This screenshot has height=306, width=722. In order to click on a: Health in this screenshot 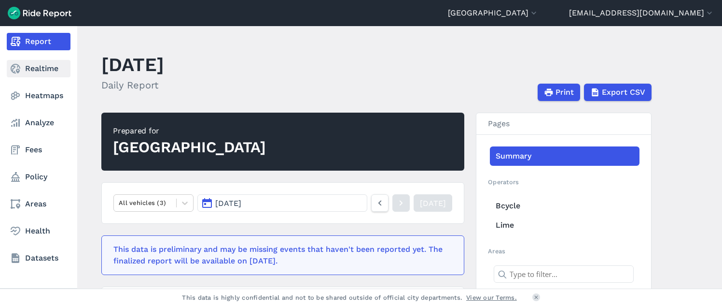, I will do `click(39, 231)`.